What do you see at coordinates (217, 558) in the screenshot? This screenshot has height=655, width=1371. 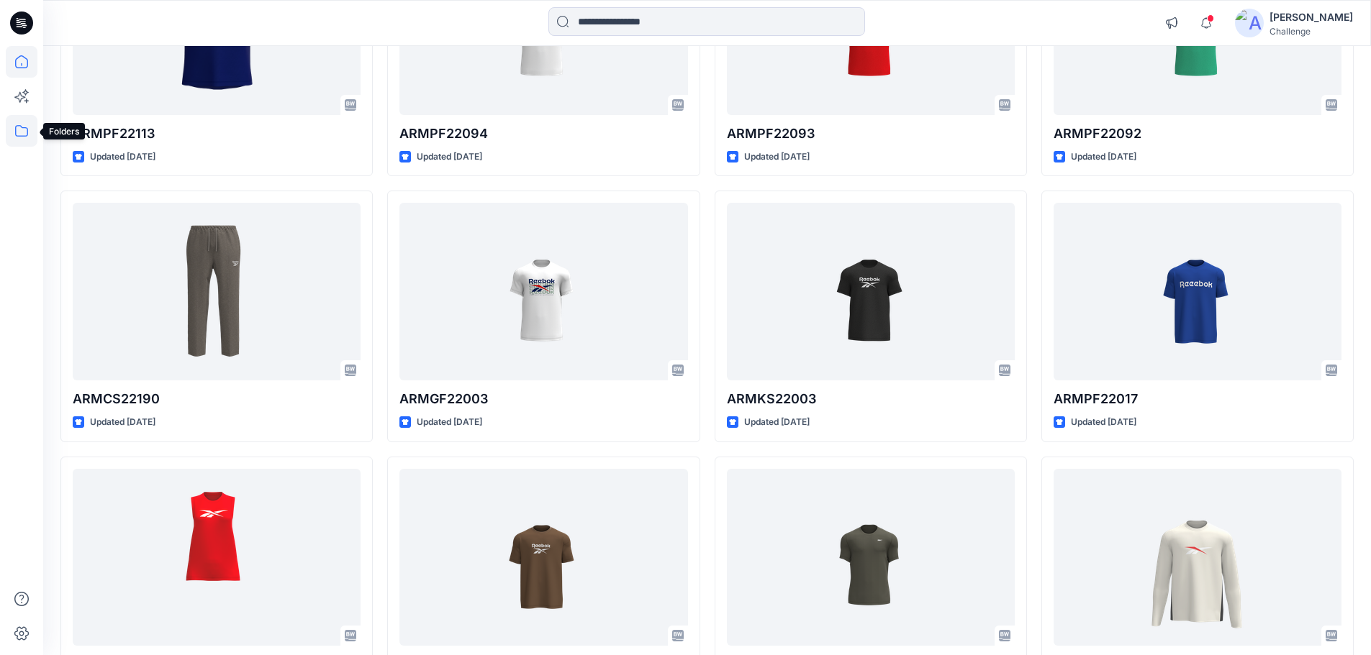 I see `a: ARWPF22183` at bounding box center [217, 558].